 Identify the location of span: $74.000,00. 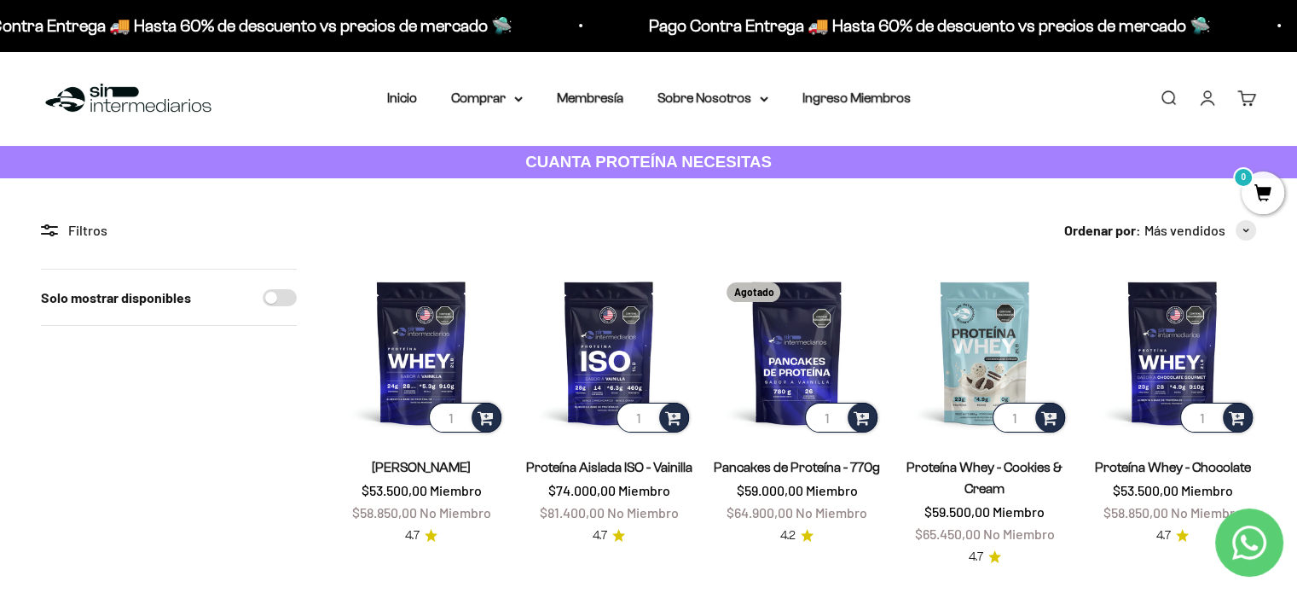
(582, 489).